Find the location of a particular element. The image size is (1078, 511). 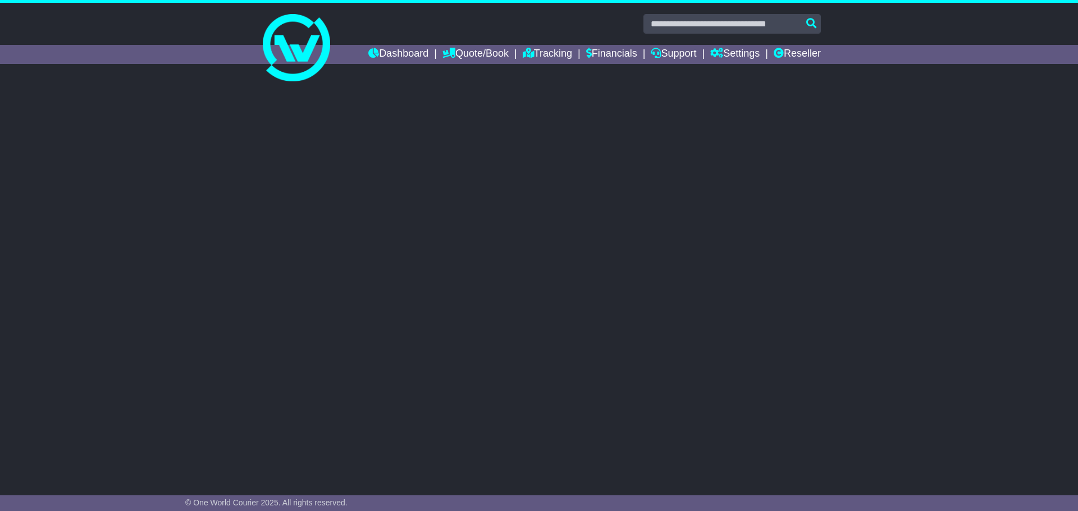

span: © One World Courier 2025. All rights reserved. is located at coordinates (266, 503).